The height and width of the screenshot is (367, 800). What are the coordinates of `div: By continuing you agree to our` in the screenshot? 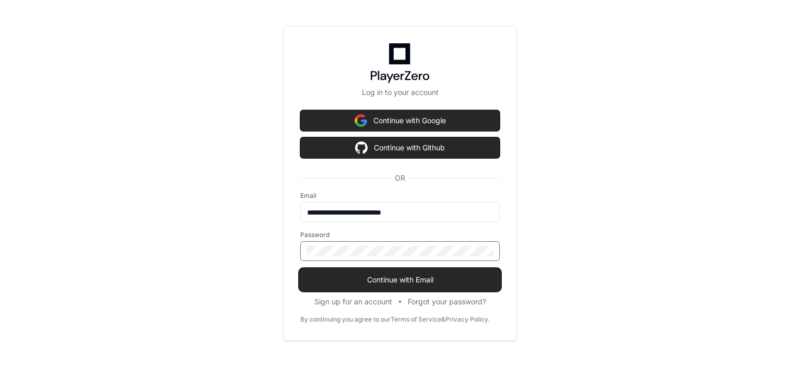 It's located at (345, 319).